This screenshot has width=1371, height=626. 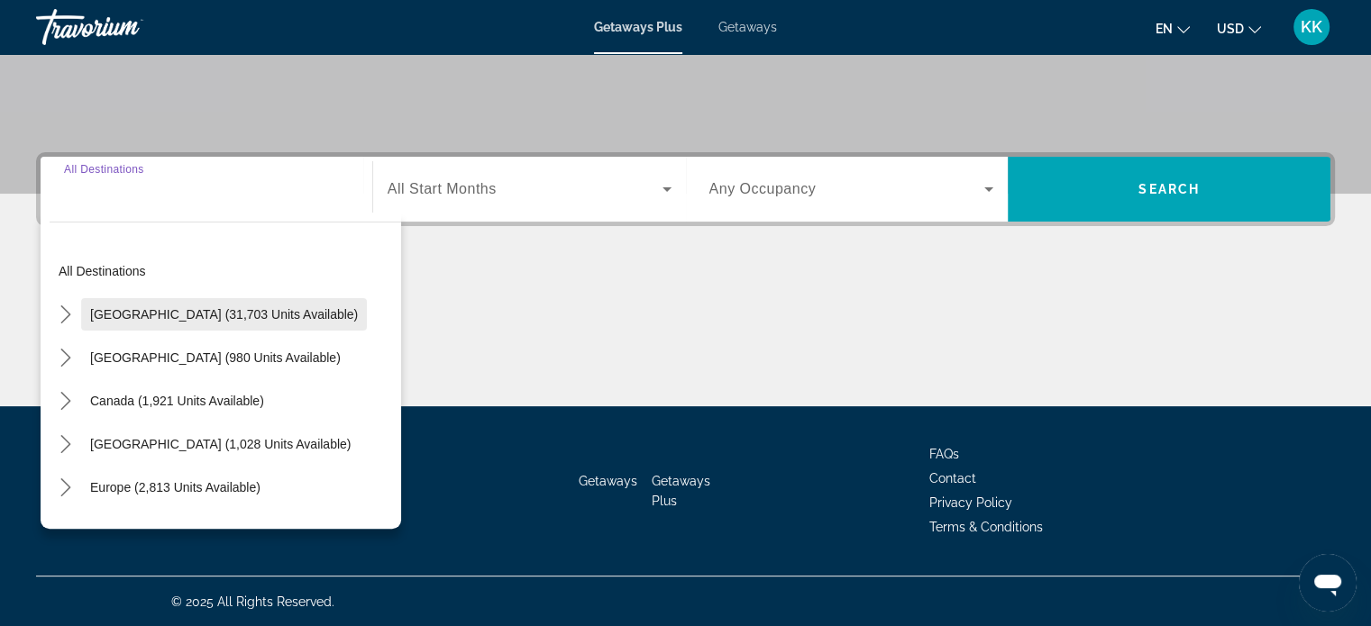 I want to click on span: en, so click(x=1163, y=29).